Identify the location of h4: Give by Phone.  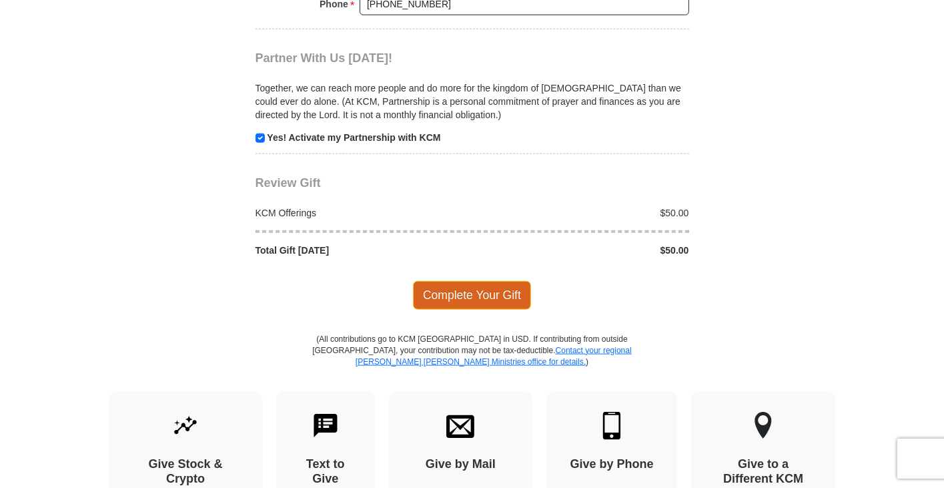
(612, 464).